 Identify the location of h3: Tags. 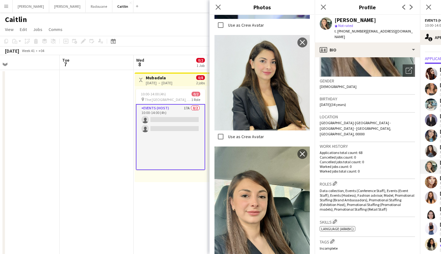
(367, 241).